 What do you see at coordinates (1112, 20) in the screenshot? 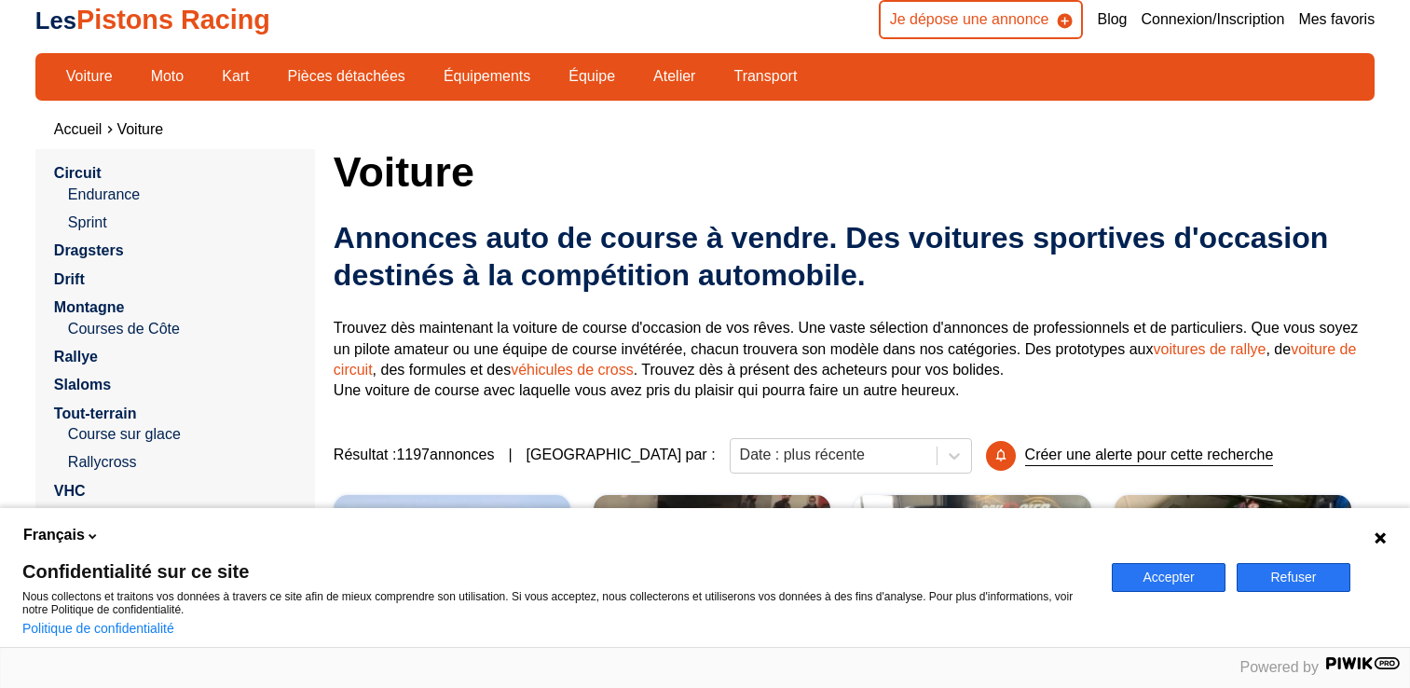
I see `a: Blog` at bounding box center [1112, 20].